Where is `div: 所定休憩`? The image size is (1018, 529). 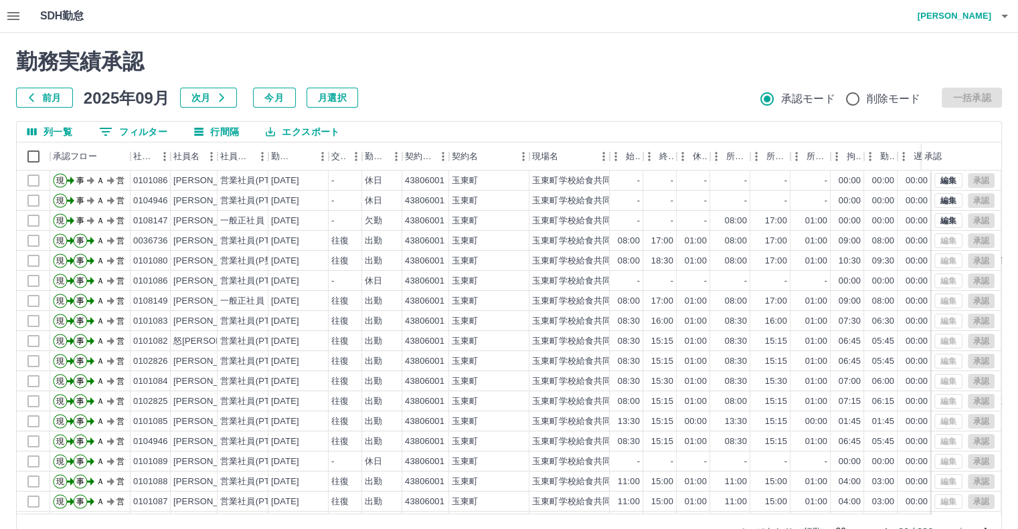 div: 所定休憩 is located at coordinates (810, 157).